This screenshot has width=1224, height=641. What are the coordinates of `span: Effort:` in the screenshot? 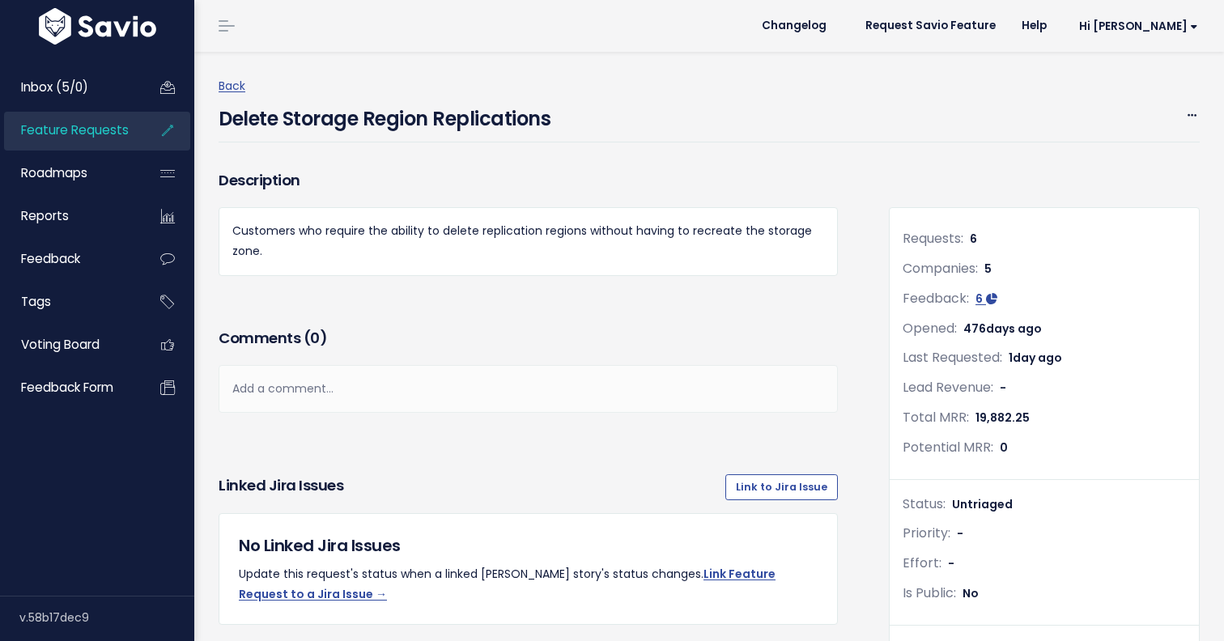 It's located at (922, 562).